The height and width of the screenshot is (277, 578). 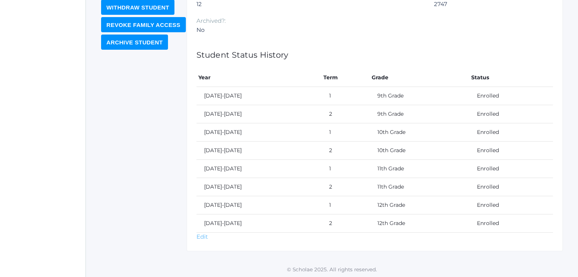 What do you see at coordinates (419, 78) in the screenshot?
I see `th: Grade` at bounding box center [419, 78].